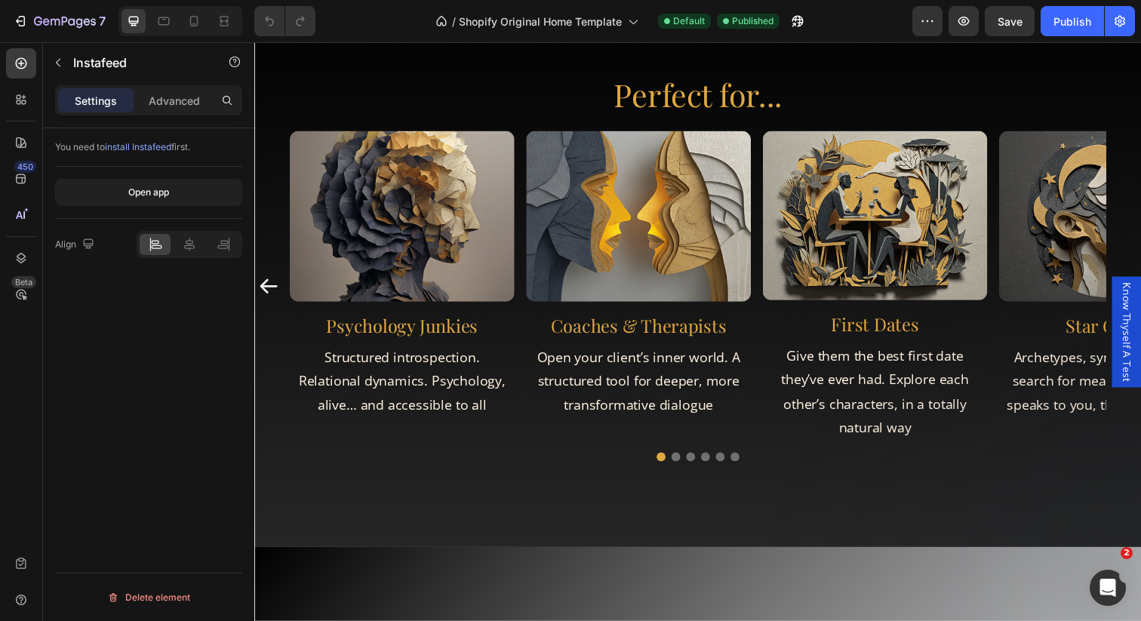 This screenshot has height=621, width=1141. Describe the element at coordinates (891, 249) in the screenshot. I see `button: Carousel Next Arrow` at that location.